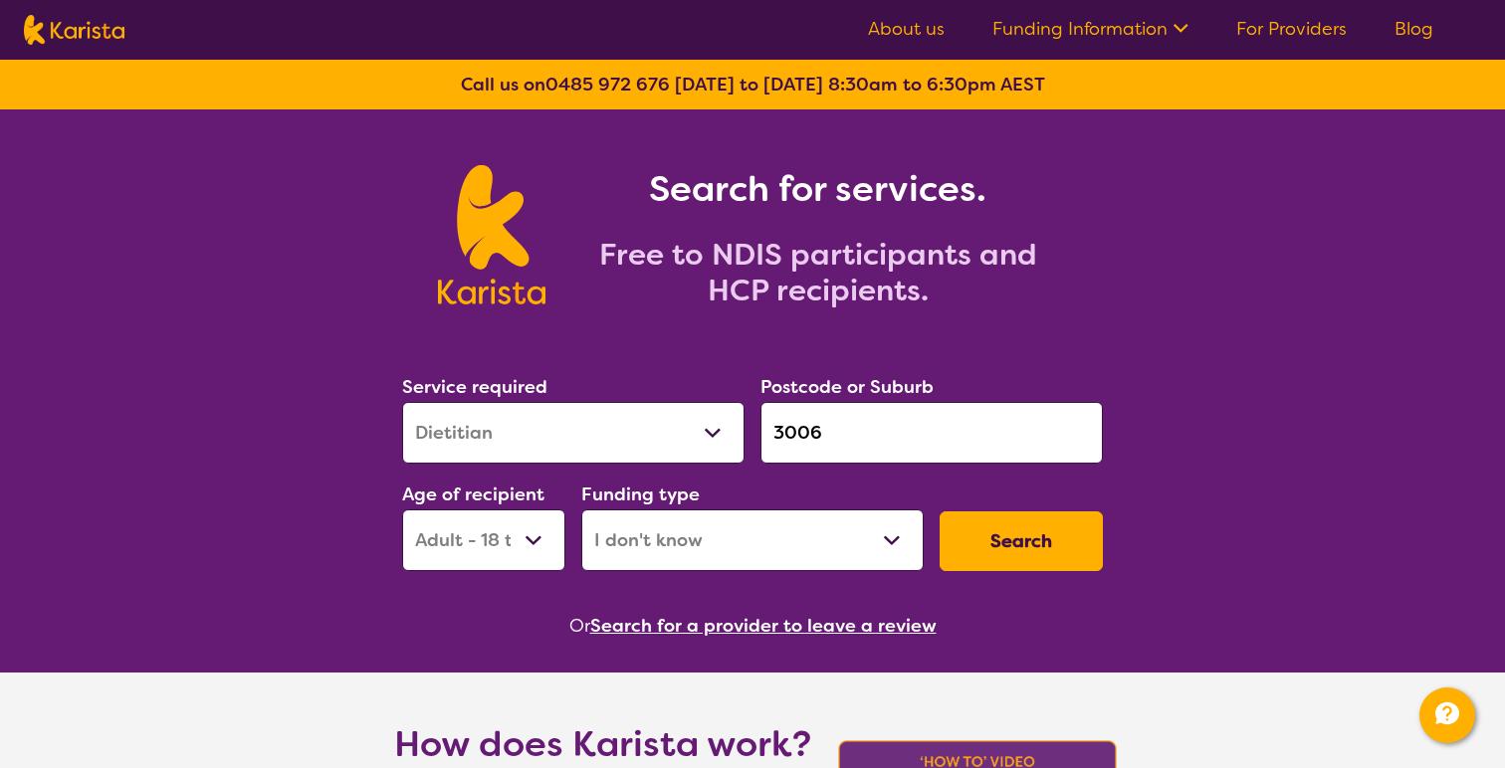 The height and width of the screenshot is (768, 1505). What do you see at coordinates (603, 745) in the screenshot?
I see `h1: How does Karista work?` at bounding box center [603, 745].